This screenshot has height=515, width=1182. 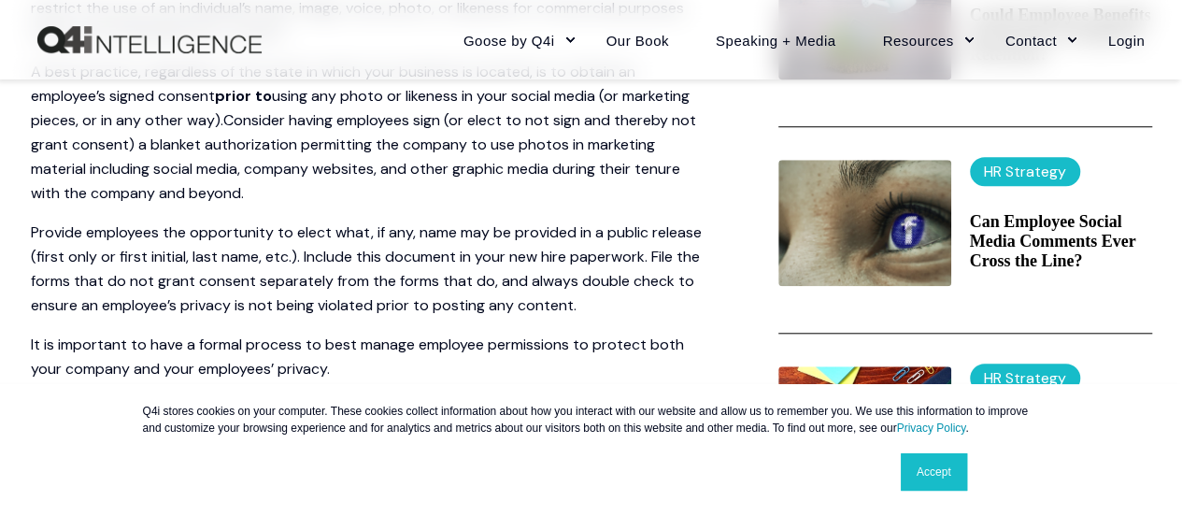 I want to click on a: Privacy Policy, so click(x=930, y=428).